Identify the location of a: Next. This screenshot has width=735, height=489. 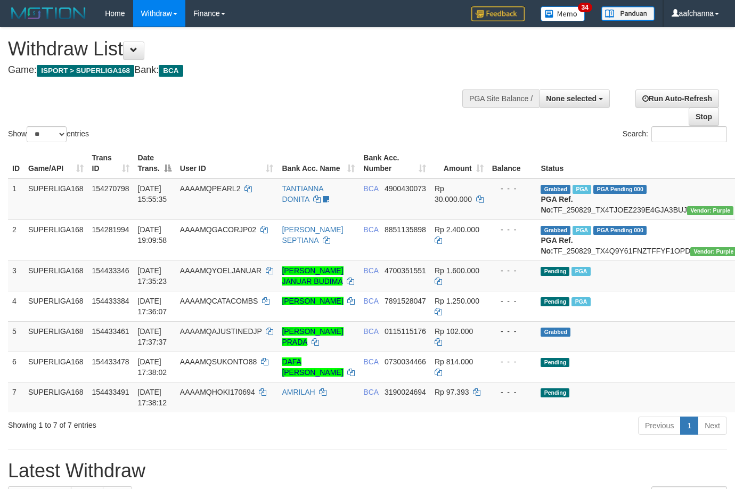
(712, 426).